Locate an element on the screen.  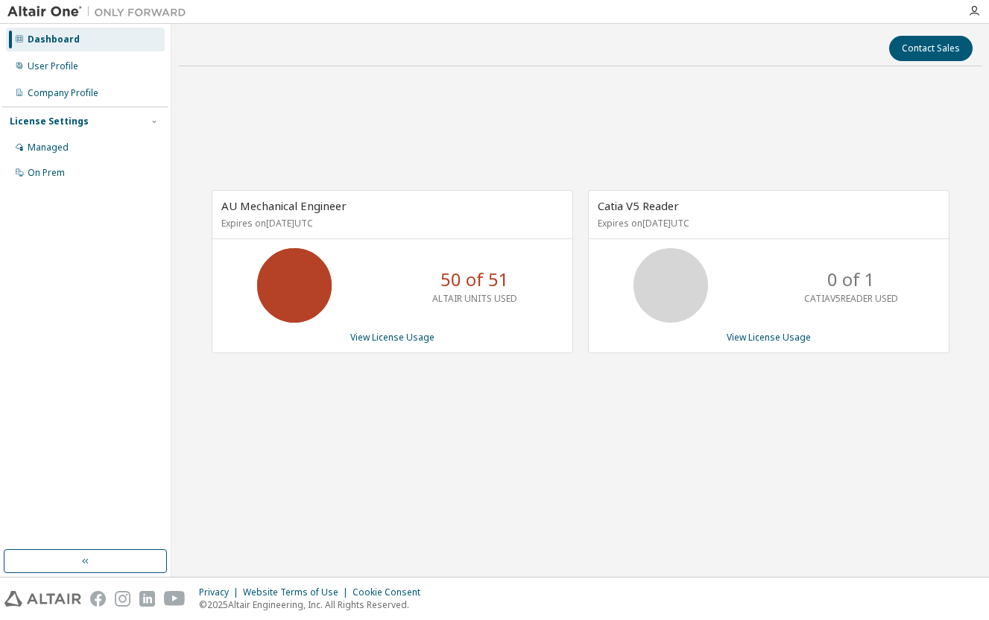
img: instagram.svg is located at coordinates (122, 598).